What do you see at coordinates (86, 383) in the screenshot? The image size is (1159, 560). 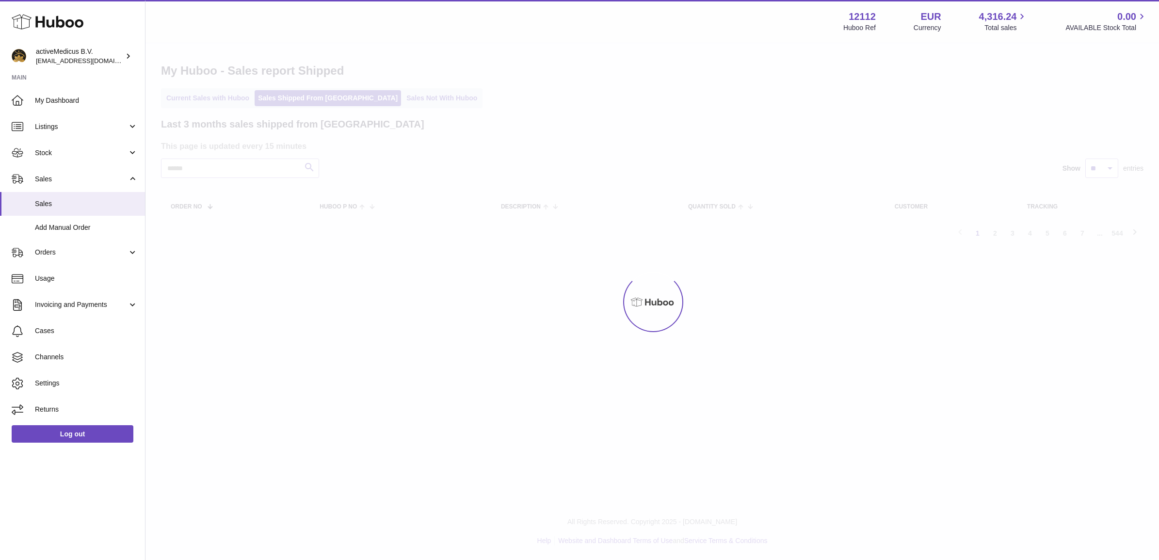 I see `span: Settings` at bounding box center [86, 383].